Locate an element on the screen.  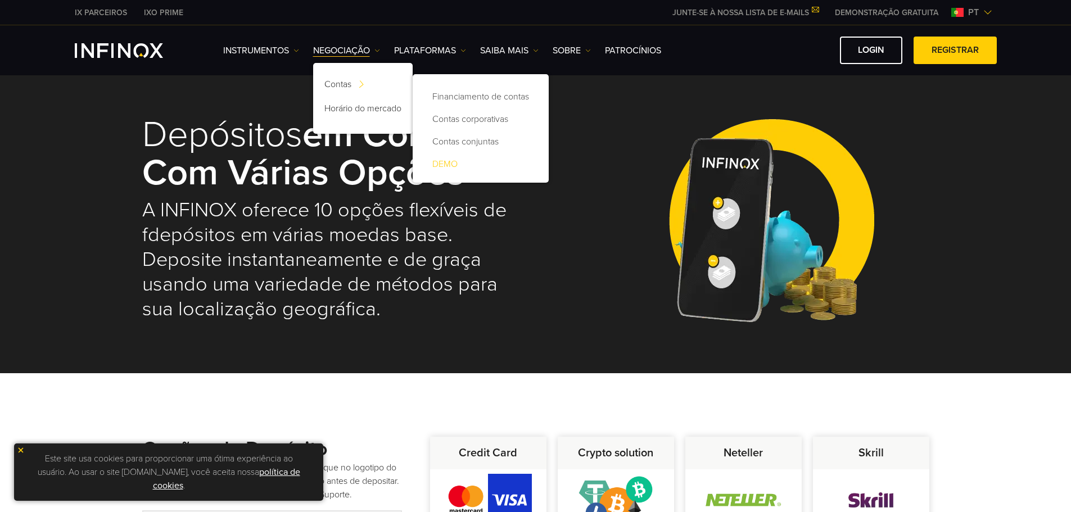
a: Registrar is located at coordinates (955, 50).